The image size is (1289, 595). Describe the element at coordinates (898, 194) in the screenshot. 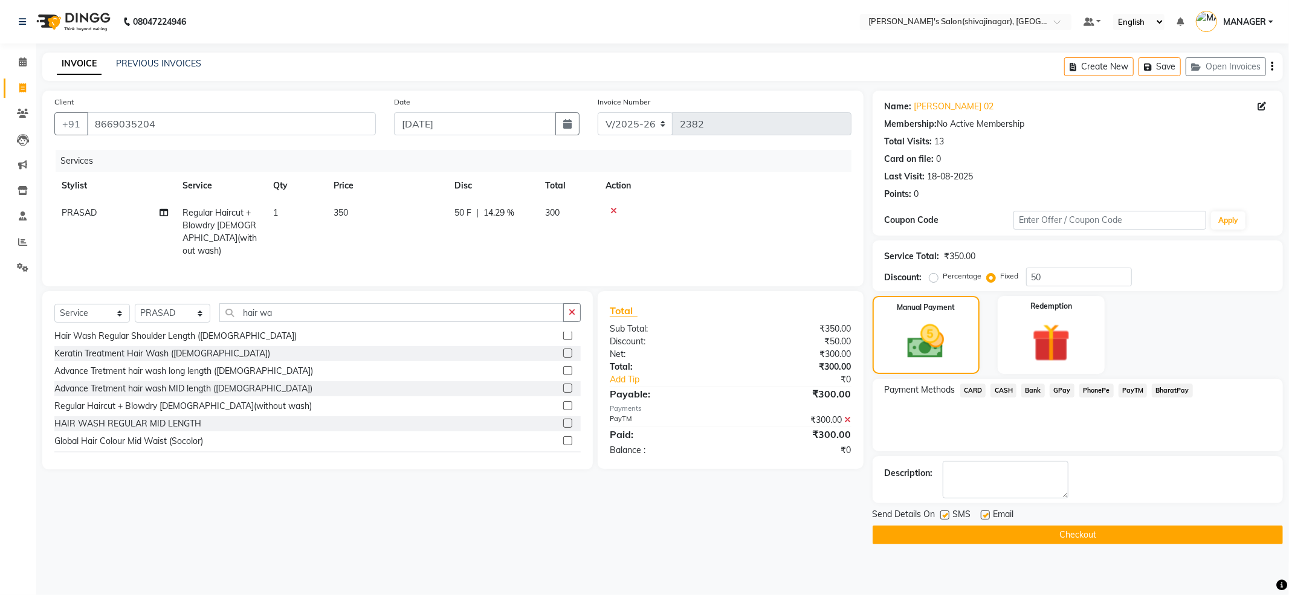

I see `div: Points:` at that location.